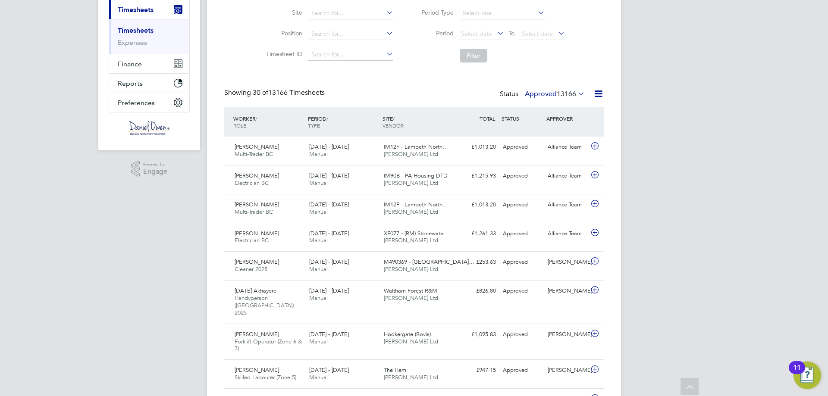 The width and height of the screenshot is (828, 396). Describe the element at coordinates (135, 9) in the screenshot. I see `span: Timesheets` at that location.